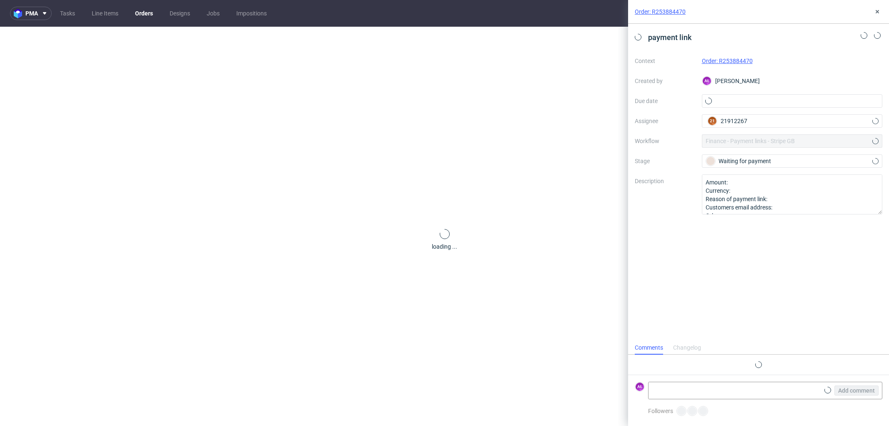 The width and height of the screenshot is (889, 426). Describe the element at coordinates (32, 13) in the screenshot. I see `span: pma` at that location.